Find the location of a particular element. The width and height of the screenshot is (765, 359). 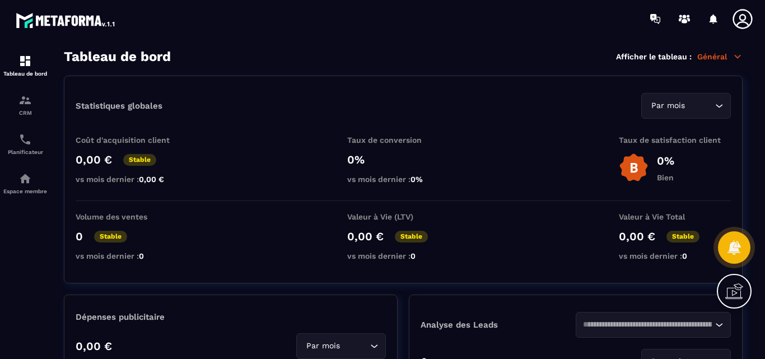

p: Dépenses publicitaire is located at coordinates (231, 317).